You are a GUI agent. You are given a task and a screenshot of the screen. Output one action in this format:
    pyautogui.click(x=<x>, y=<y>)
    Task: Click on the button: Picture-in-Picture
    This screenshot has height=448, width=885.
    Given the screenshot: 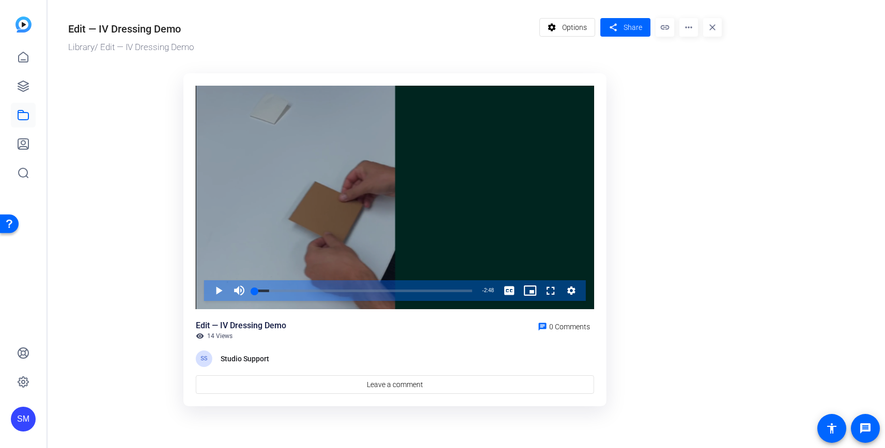 What is the action you would take?
    pyautogui.click(x=530, y=291)
    